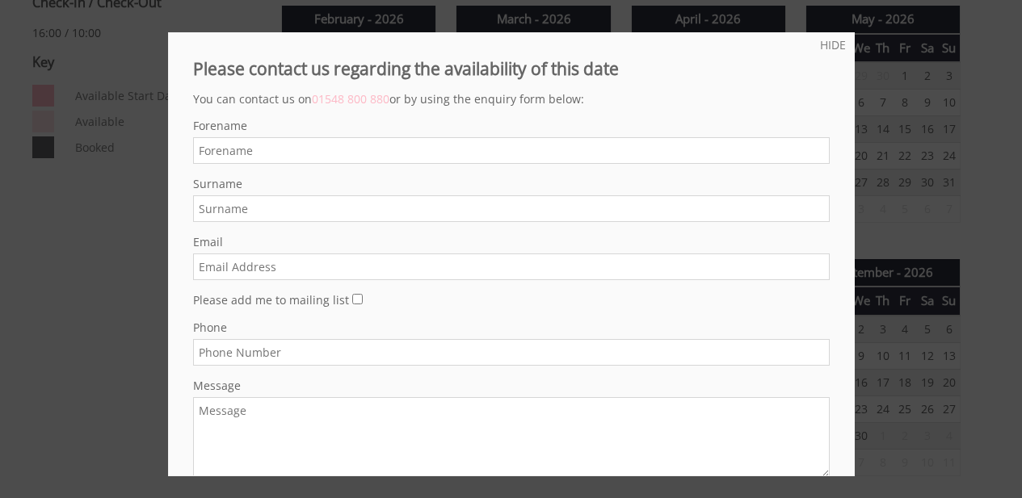 This screenshot has width=1022, height=498. What do you see at coordinates (511, 352) in the screenshot?
I see `input: Phone Number` at bounding box center [511, 352].